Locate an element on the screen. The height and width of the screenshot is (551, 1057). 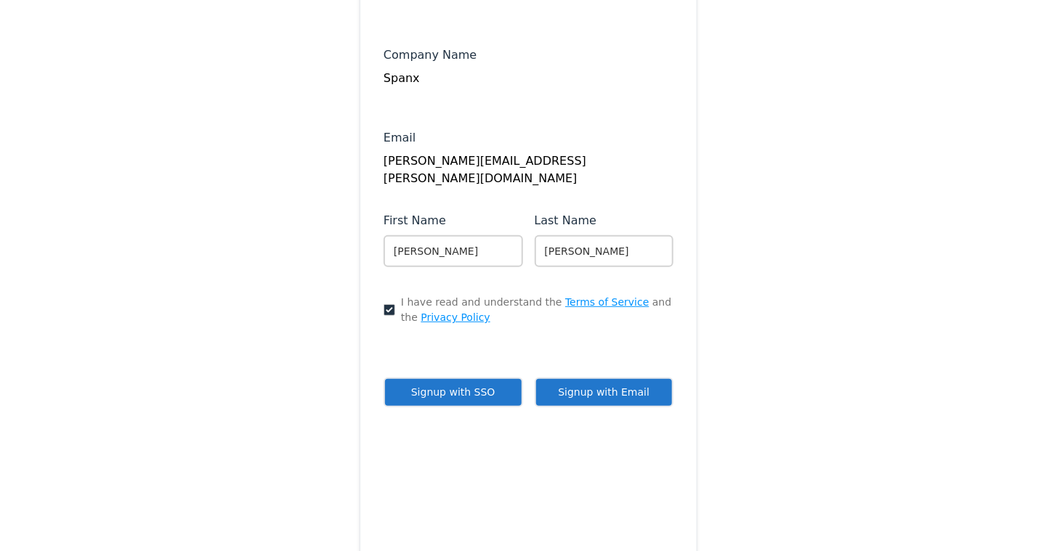
span: I have read and understand the and the is located at coordinates (537, 310).